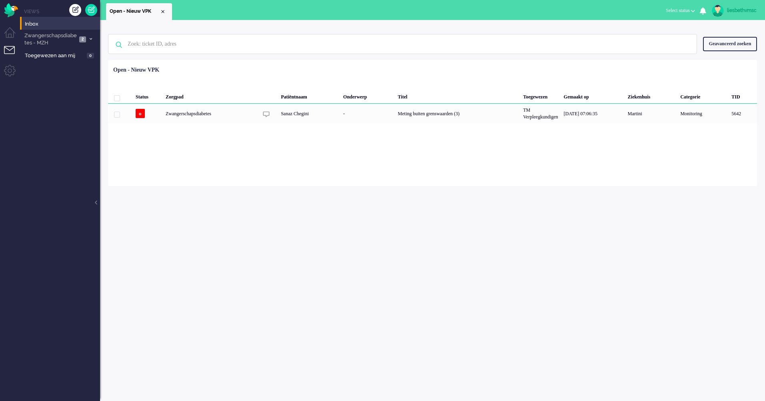 The image size is (765, 401). I want to click on div: Ziekenhuis, so click(651, 96).